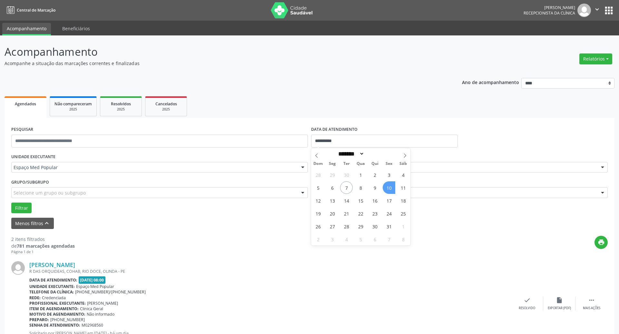 The height and width of the screenshot is (334, 619). I want to click on span: Outubro 3, 2025, so click(389, 175).